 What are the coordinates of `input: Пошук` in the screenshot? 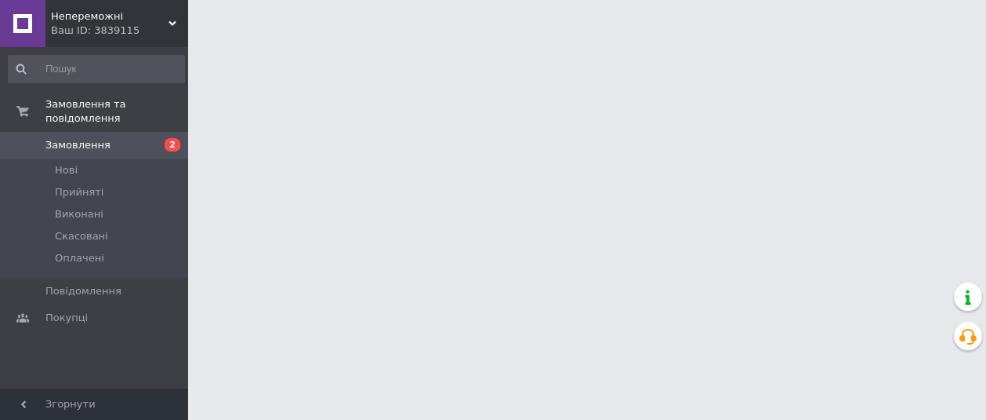 It's located at (96, 69).